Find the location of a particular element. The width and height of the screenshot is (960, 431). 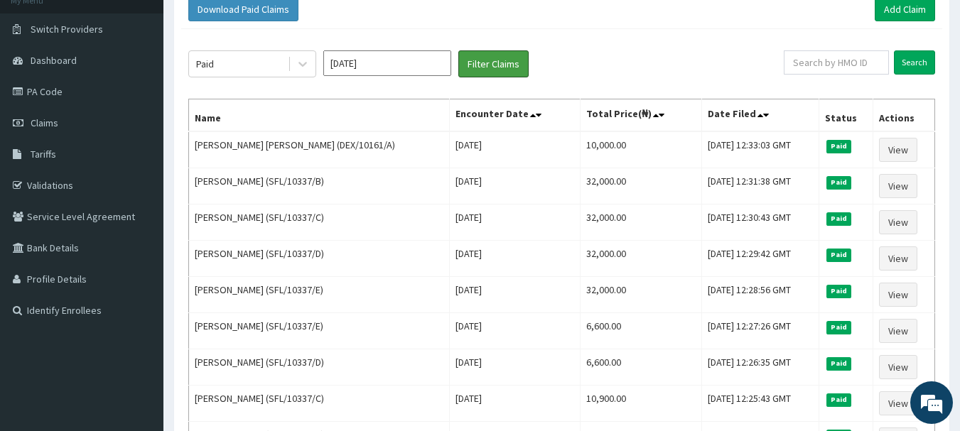

div: Chat with us now is located at coordinates (156, 89).